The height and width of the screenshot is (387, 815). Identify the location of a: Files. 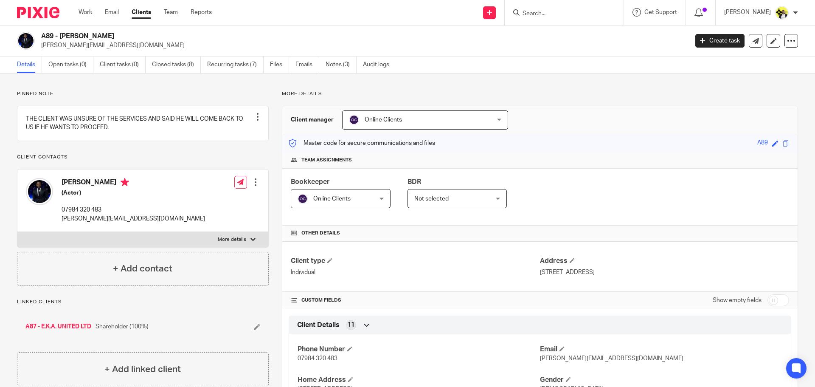
(279, 65).